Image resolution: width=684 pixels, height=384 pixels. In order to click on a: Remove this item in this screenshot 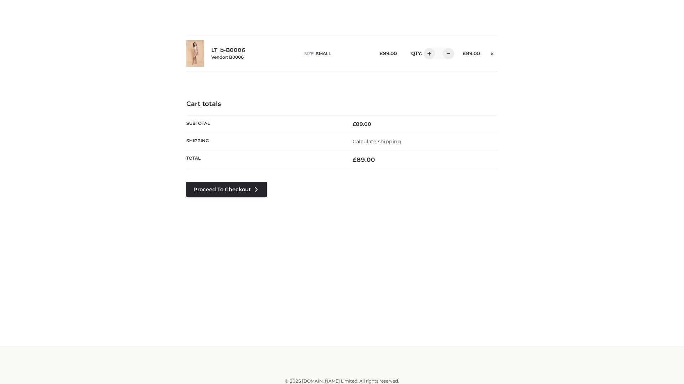, I will do `click(492, 53)`.